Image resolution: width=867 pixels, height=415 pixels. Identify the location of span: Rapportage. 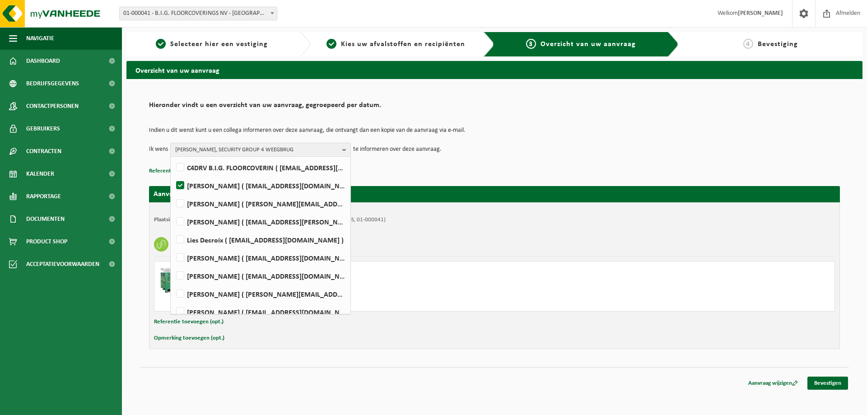
(43, 196).